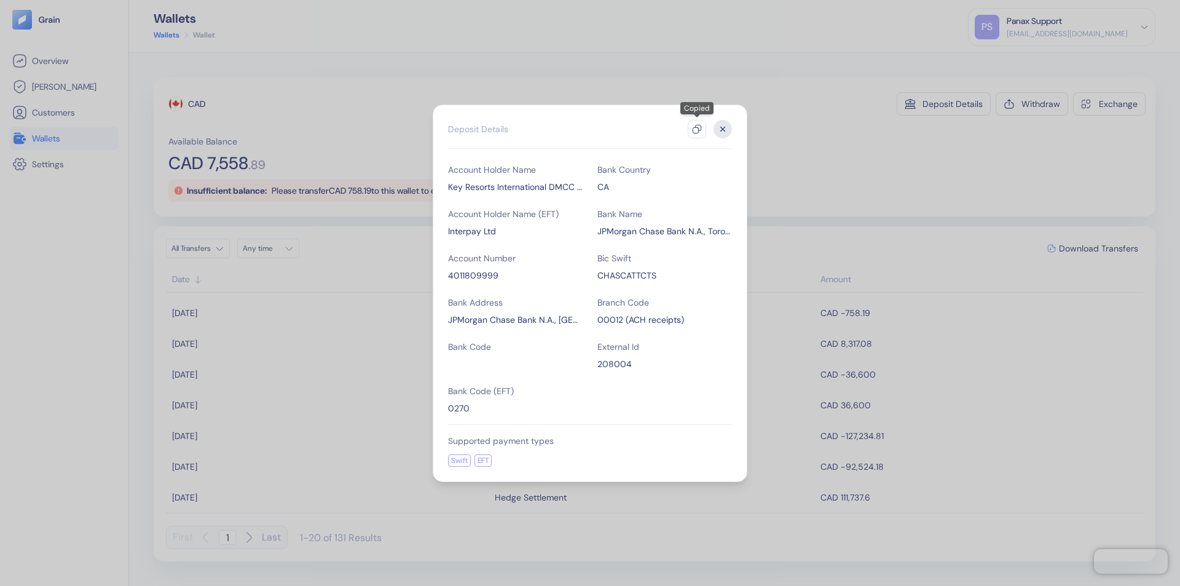 Image resolution: width=1180 pixels, height=586 pixels. Describe the element at coordinates (664, 364) in the screenshot. I see `div: 208004` at that location.